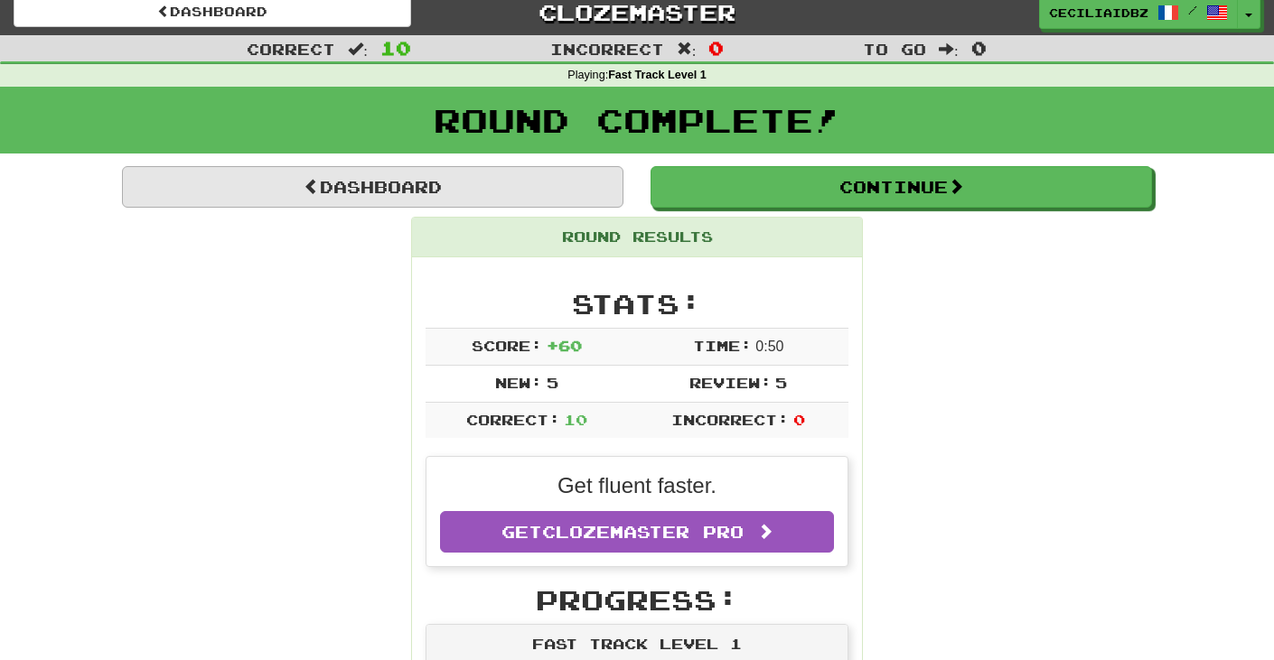 The height and width of the screenshot is (660, 1274). Describe the element at coordinates (372, 187) in the screenshot. I see `a: Dashboard` at that location.